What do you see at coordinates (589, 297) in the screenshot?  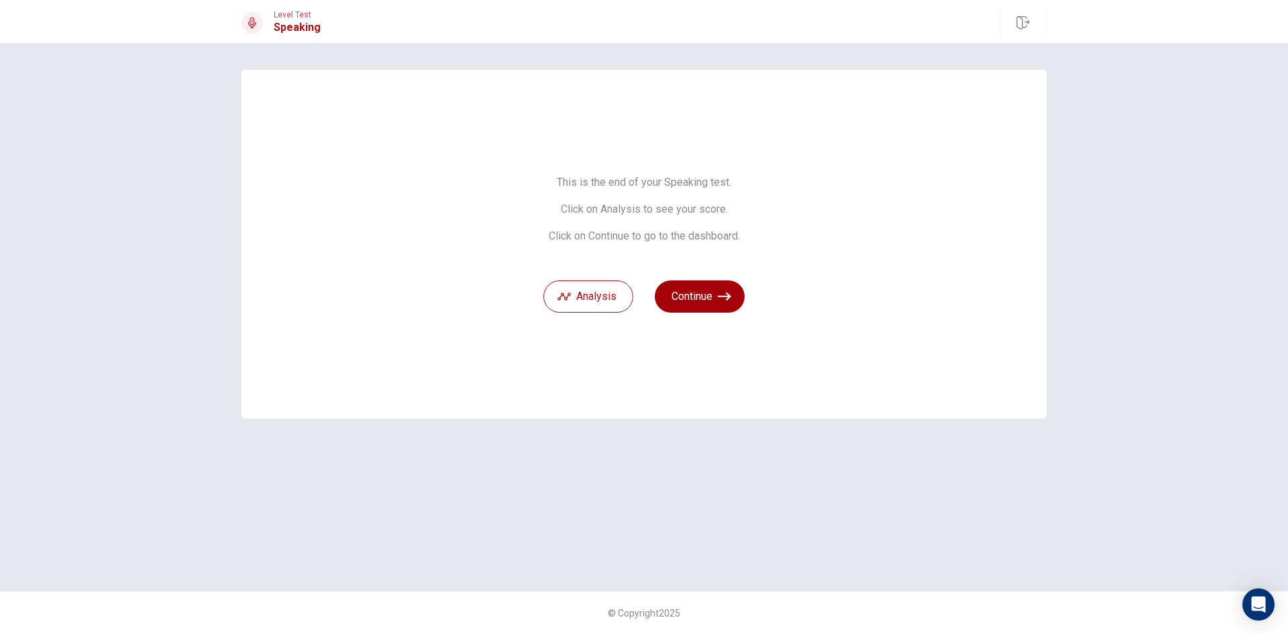 I see `button: Analysis` at bounding box center [589, 297].